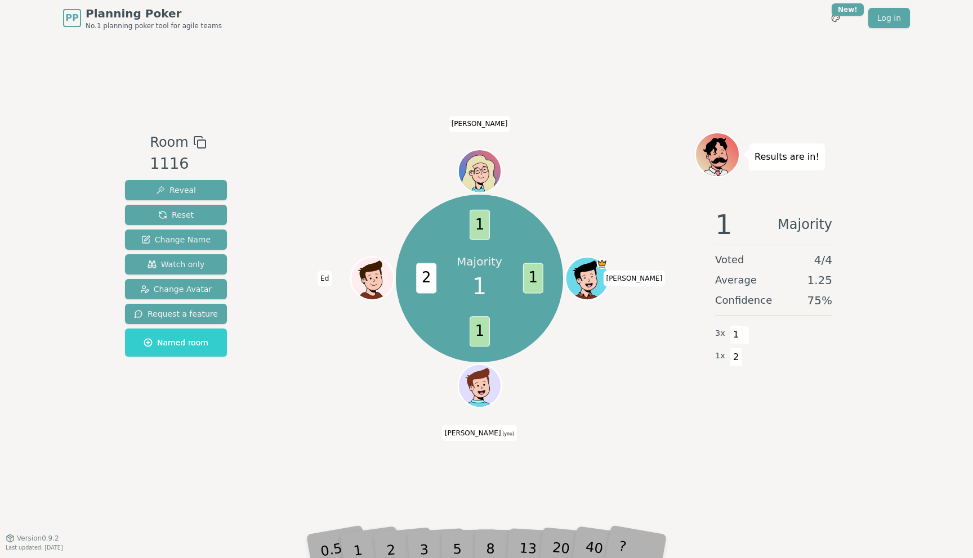 The width and height of the screenshot is (973, 558). Describe the element at coordinates (823, 260) in the screenshot. I see `span: 4 / 4` at that location.